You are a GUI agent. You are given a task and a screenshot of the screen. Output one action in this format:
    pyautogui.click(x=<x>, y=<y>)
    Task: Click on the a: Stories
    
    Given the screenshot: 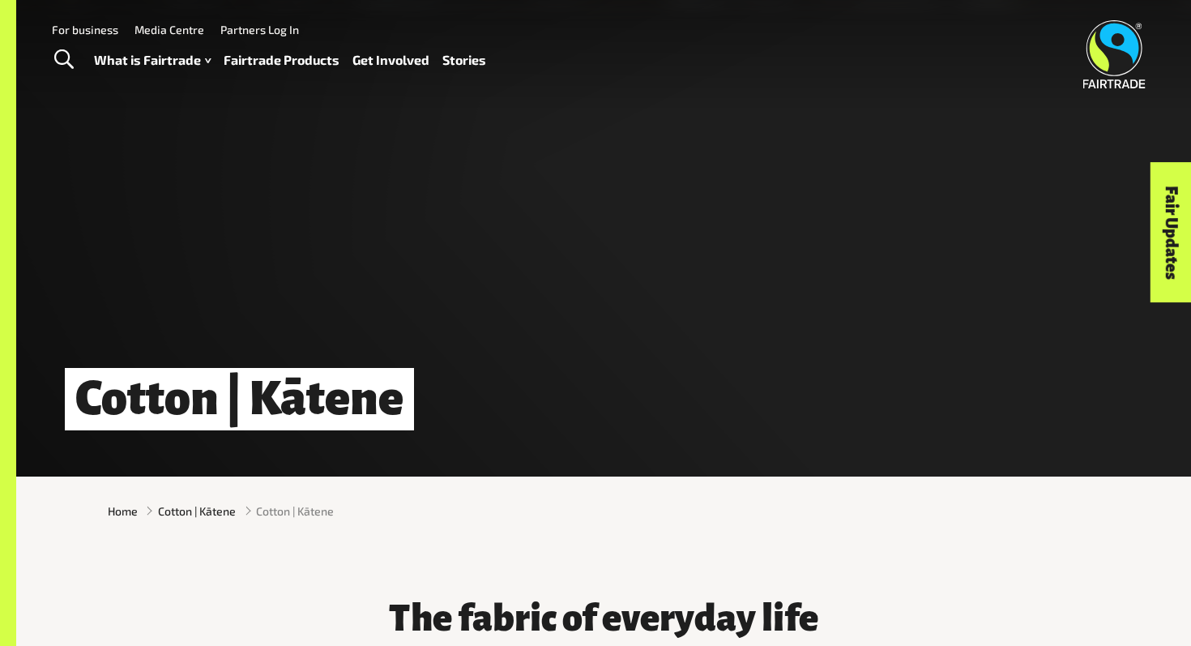 What is the action you would take?
    pyautogui.click(x=464, y=60)
    